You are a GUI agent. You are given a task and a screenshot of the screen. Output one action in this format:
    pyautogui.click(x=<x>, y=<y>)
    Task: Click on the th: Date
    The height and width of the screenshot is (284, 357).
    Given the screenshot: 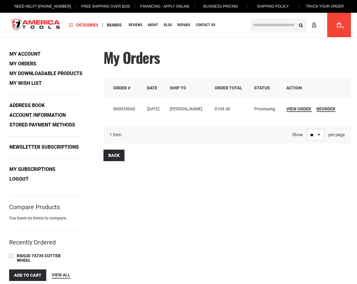 What is the action you would take?
    pyautogui.click(x=154, y=88)
    